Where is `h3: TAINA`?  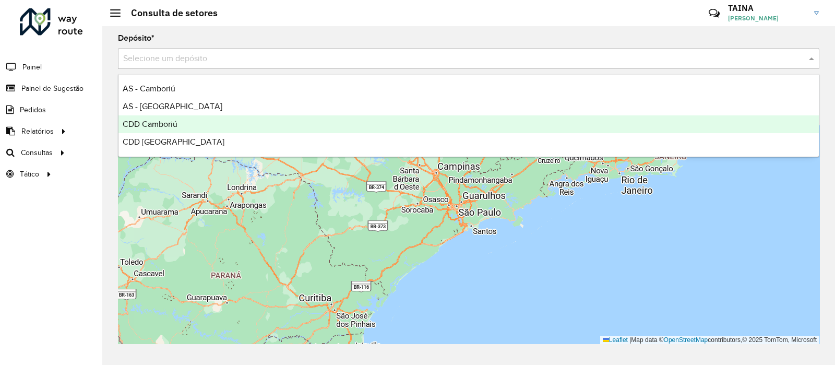 h3: TAINA is located at coordinates (767, 8).